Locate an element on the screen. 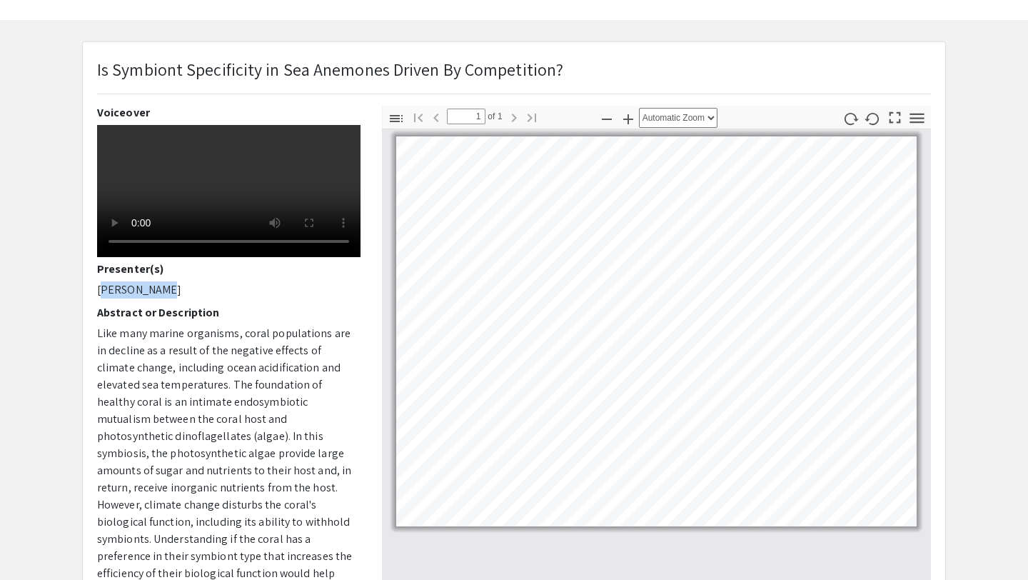 This screenshot has height=580, width=1028. p: Is Symbiont Specificity in Sea Anemones Driven By Competition? is located at coordinates (330, 69).